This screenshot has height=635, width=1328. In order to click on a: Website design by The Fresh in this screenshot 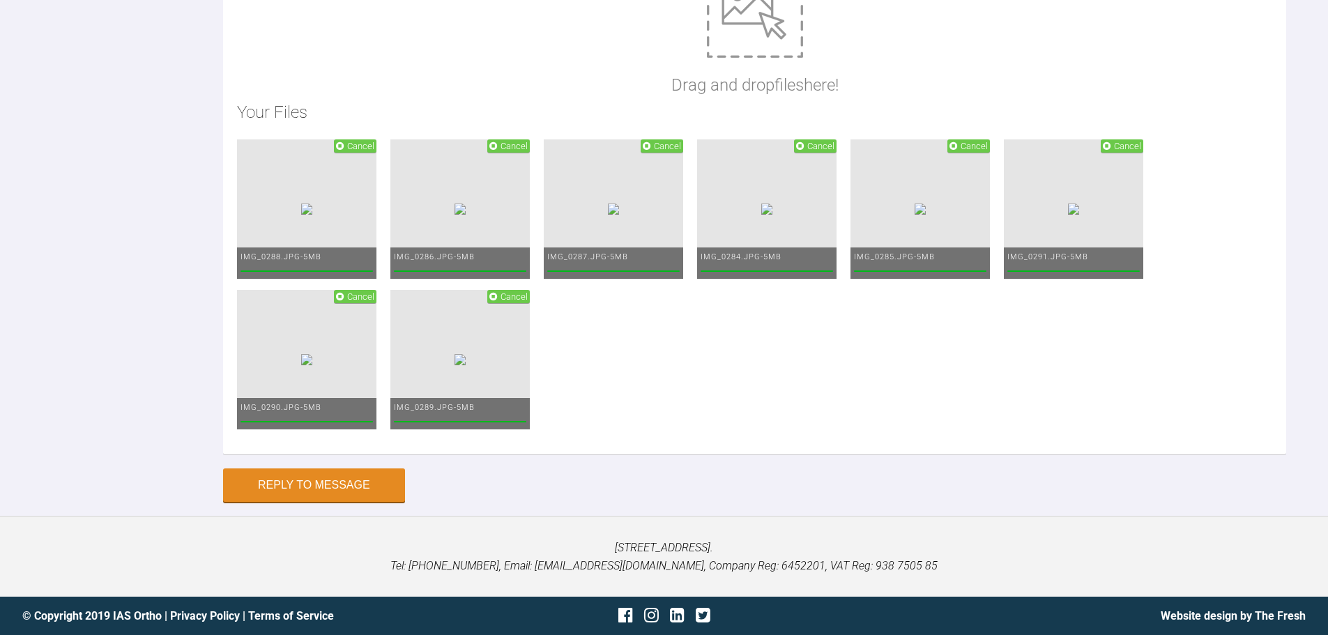, I will do `click(1233, 616)`.